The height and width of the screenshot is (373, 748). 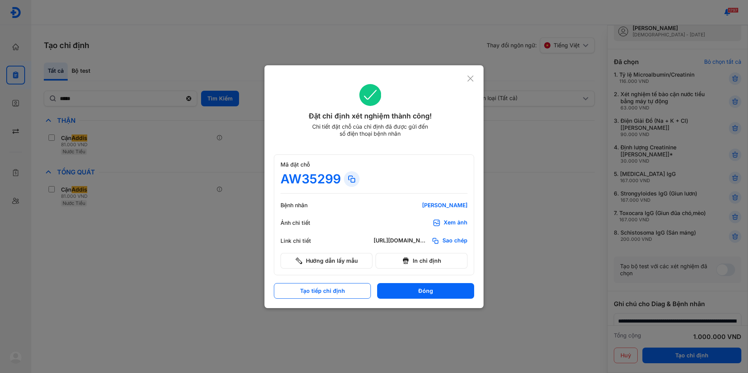 What do you see at coordinates (304, 205) in the screenshot?
I see `div: Bệnh nhân` at bounding box center [304, 205].